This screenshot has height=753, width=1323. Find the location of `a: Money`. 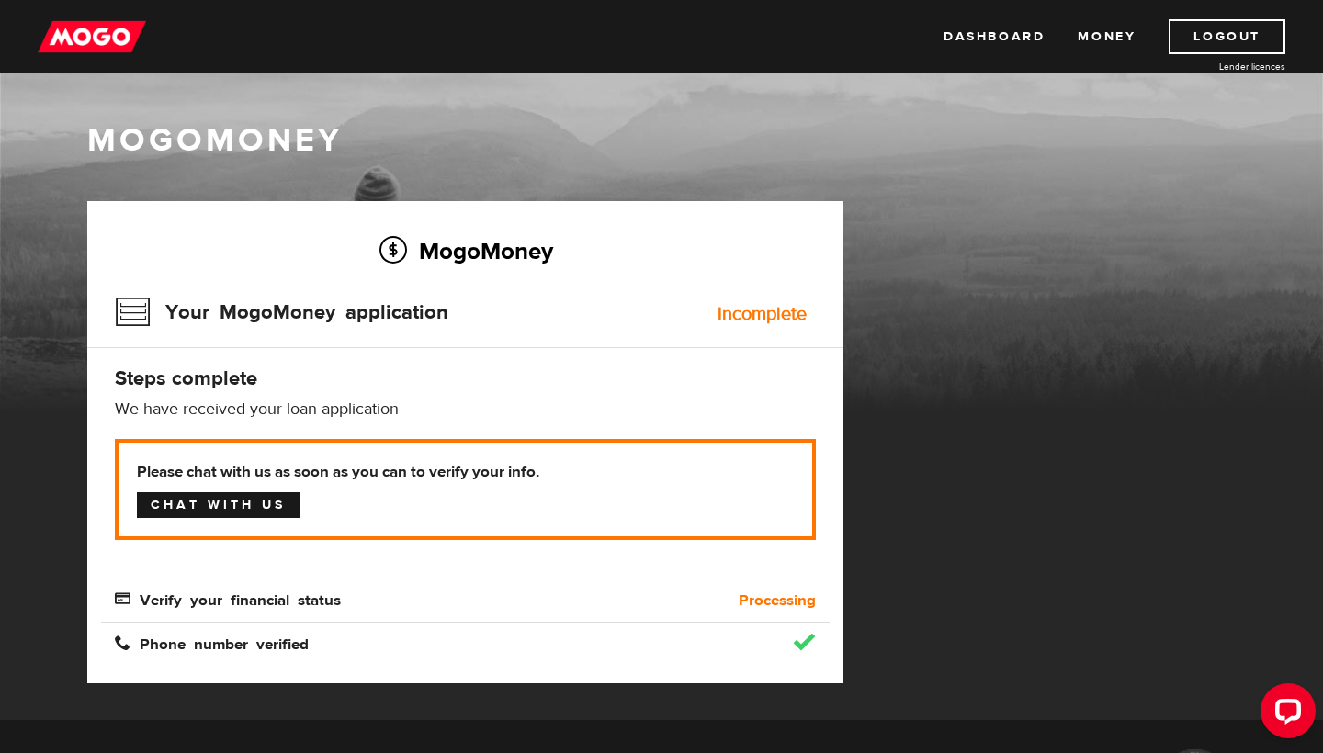

a: Money is located at coordinates (1106, 37).